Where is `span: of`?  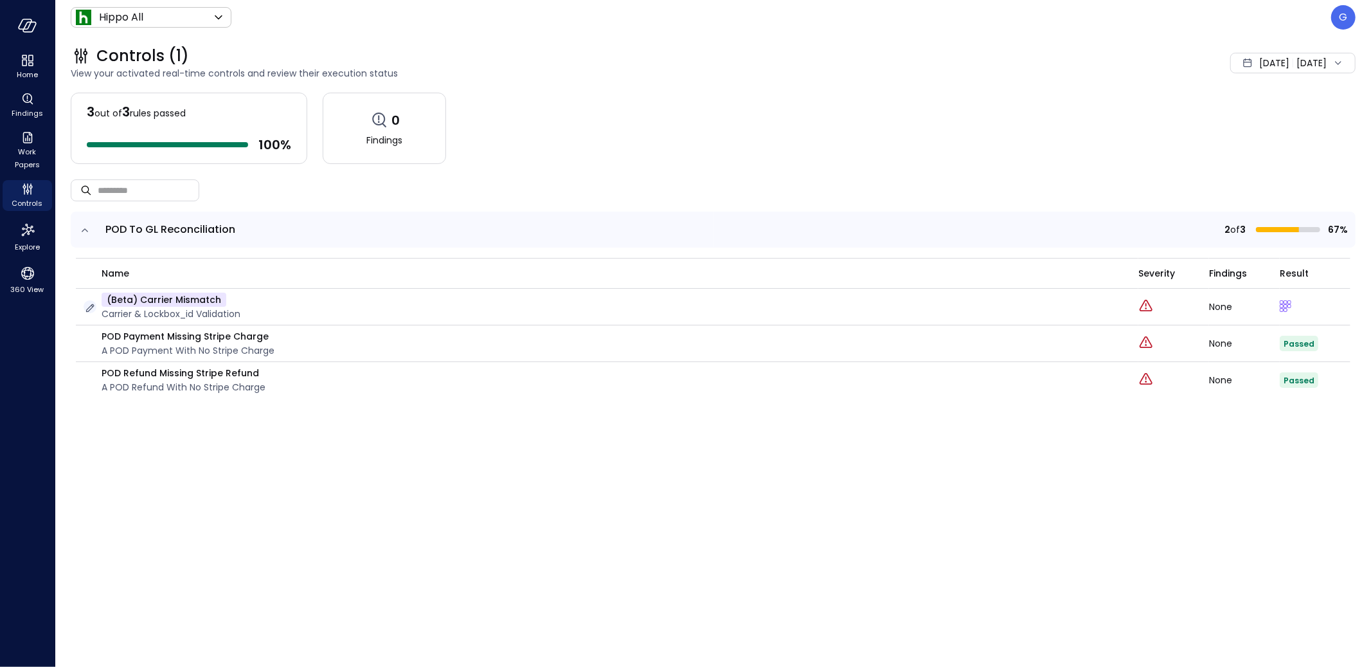
span: of is located at coordinates (1235, 230).